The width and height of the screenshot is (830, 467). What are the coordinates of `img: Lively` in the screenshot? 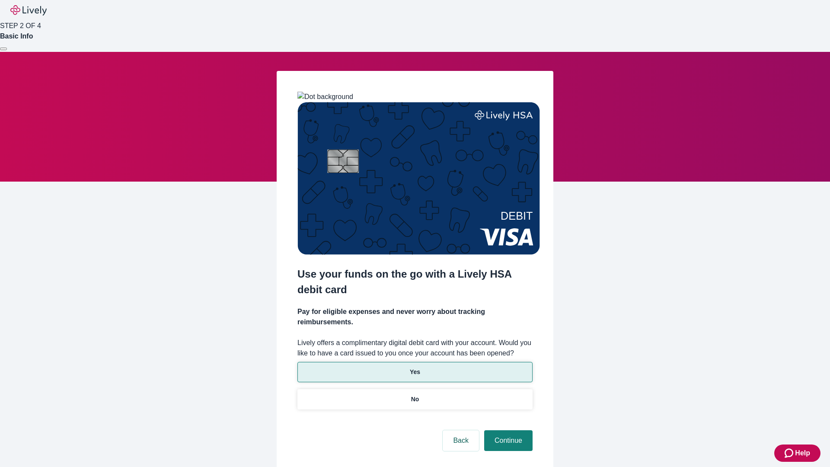 It's located at (29, 10).